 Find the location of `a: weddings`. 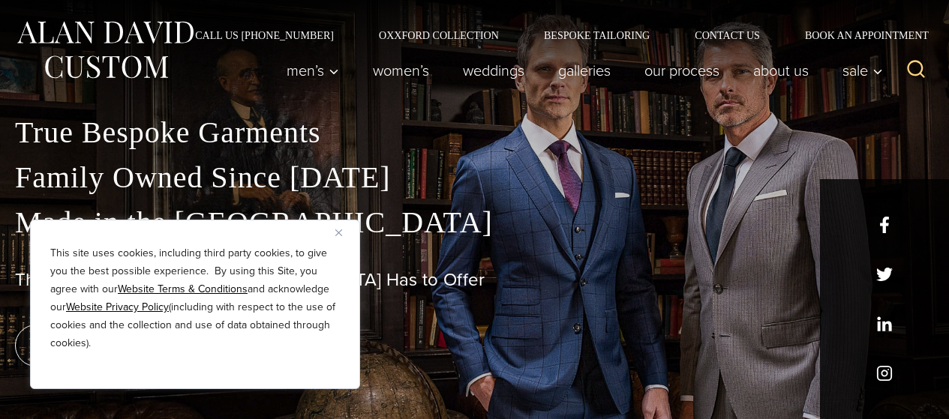

a: weddings is located at coordinates (494, 71).